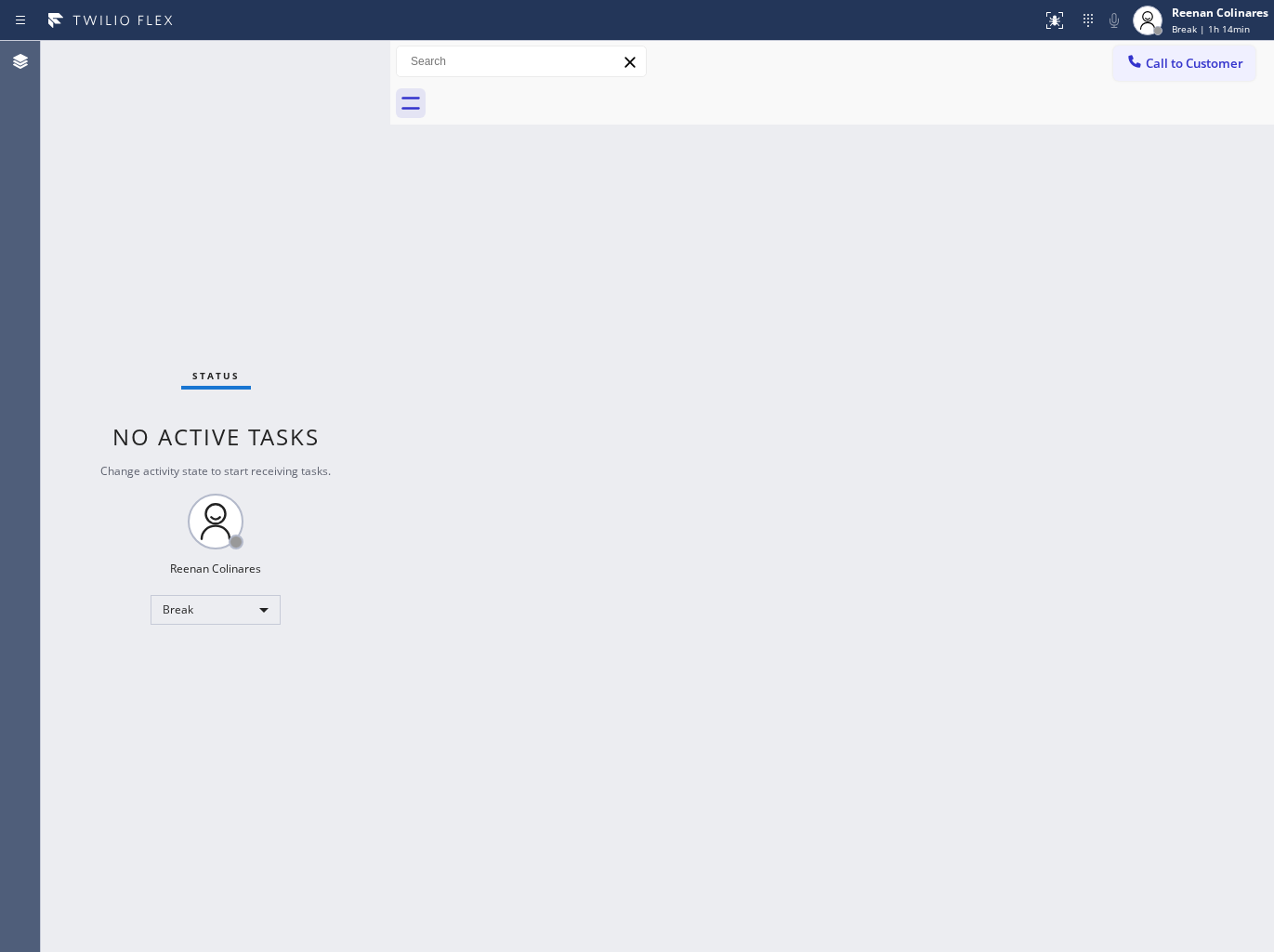 Image resolution: width=1274 pixels, height=952 pixels. I want to click on span: Break | 1h 14min, so click(1211, 29).